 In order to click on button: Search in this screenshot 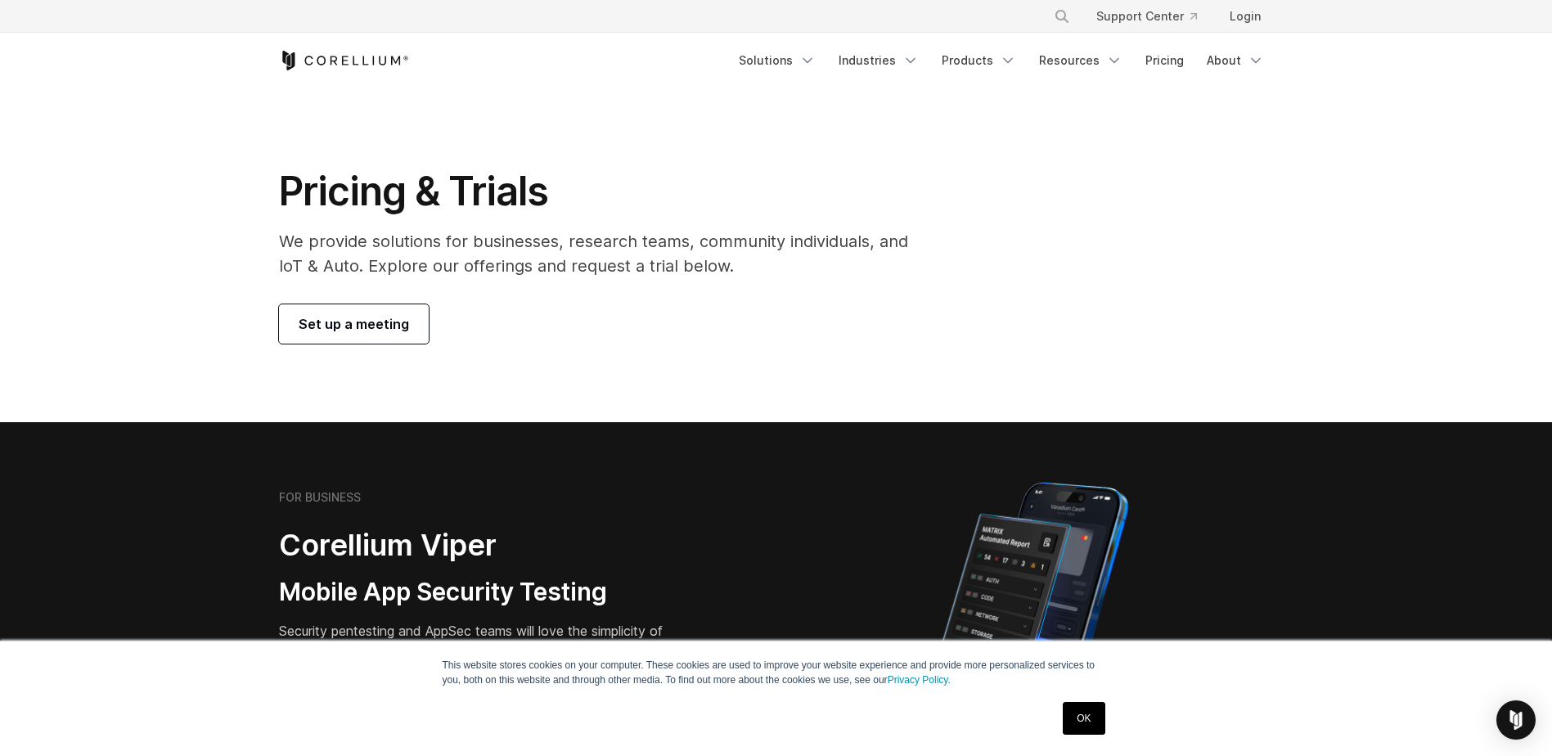, I will do `click(1062, 16)`.